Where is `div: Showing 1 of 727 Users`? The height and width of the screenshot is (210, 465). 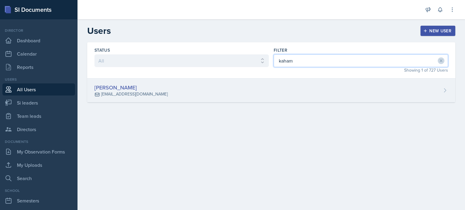 div: Showing 1 of 727 Users is located at coordinates (361, 70).